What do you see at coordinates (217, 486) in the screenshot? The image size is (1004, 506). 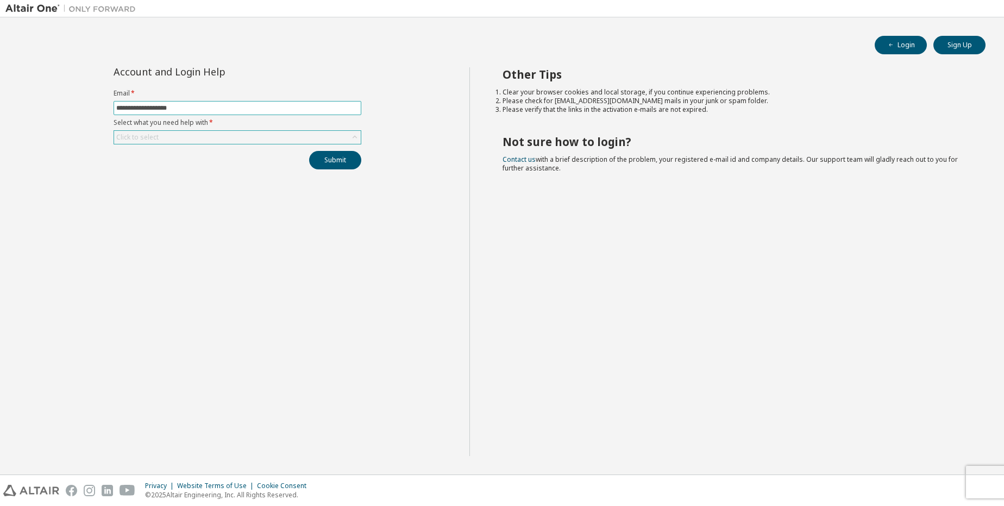 I see `div: Website Terms of Use` at bounding box center [217, 486].